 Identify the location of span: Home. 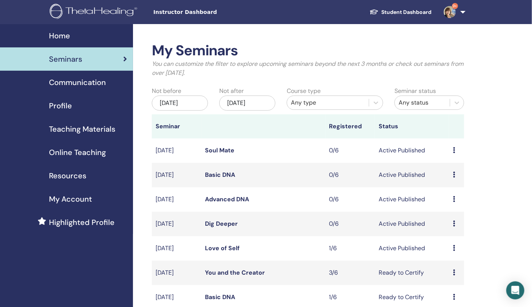
(60, 36).